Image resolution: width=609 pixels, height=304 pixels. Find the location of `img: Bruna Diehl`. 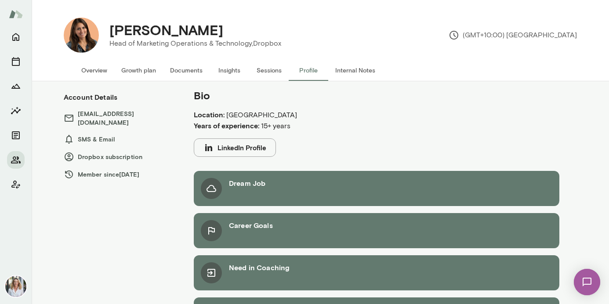

img: Bruna Diehl is located at coordinates (81, 35).